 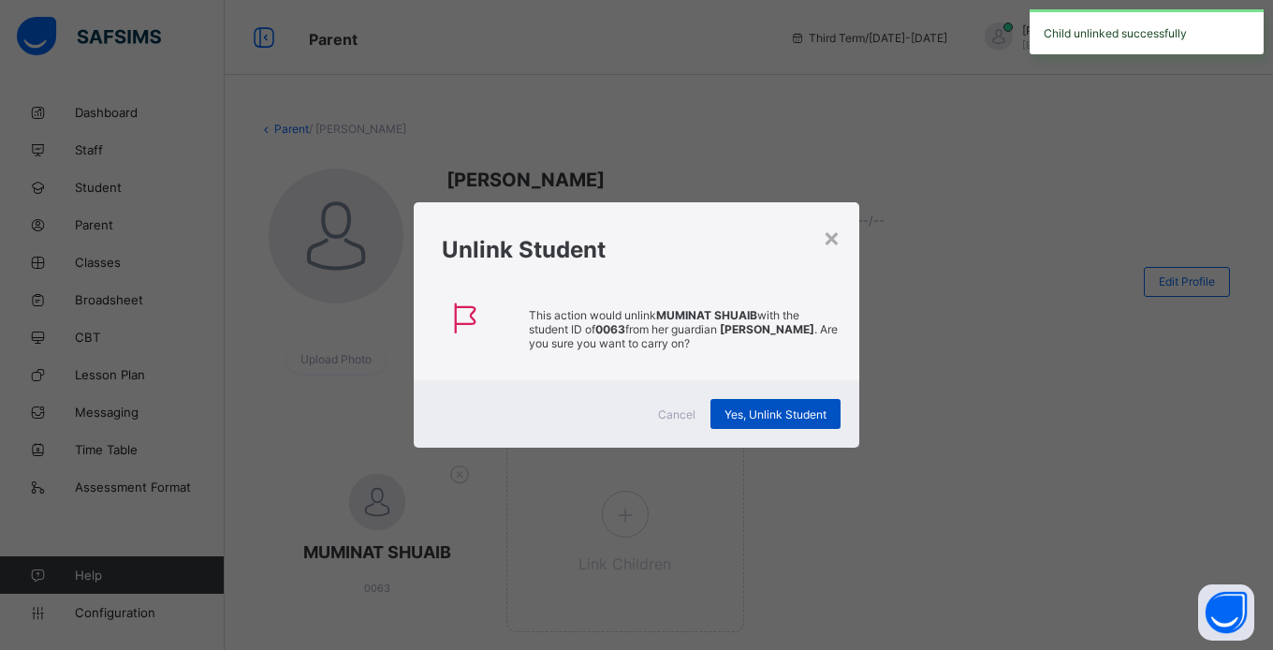 I want to click on div: Child unlinked successfully, so click(x=1147, y=32).